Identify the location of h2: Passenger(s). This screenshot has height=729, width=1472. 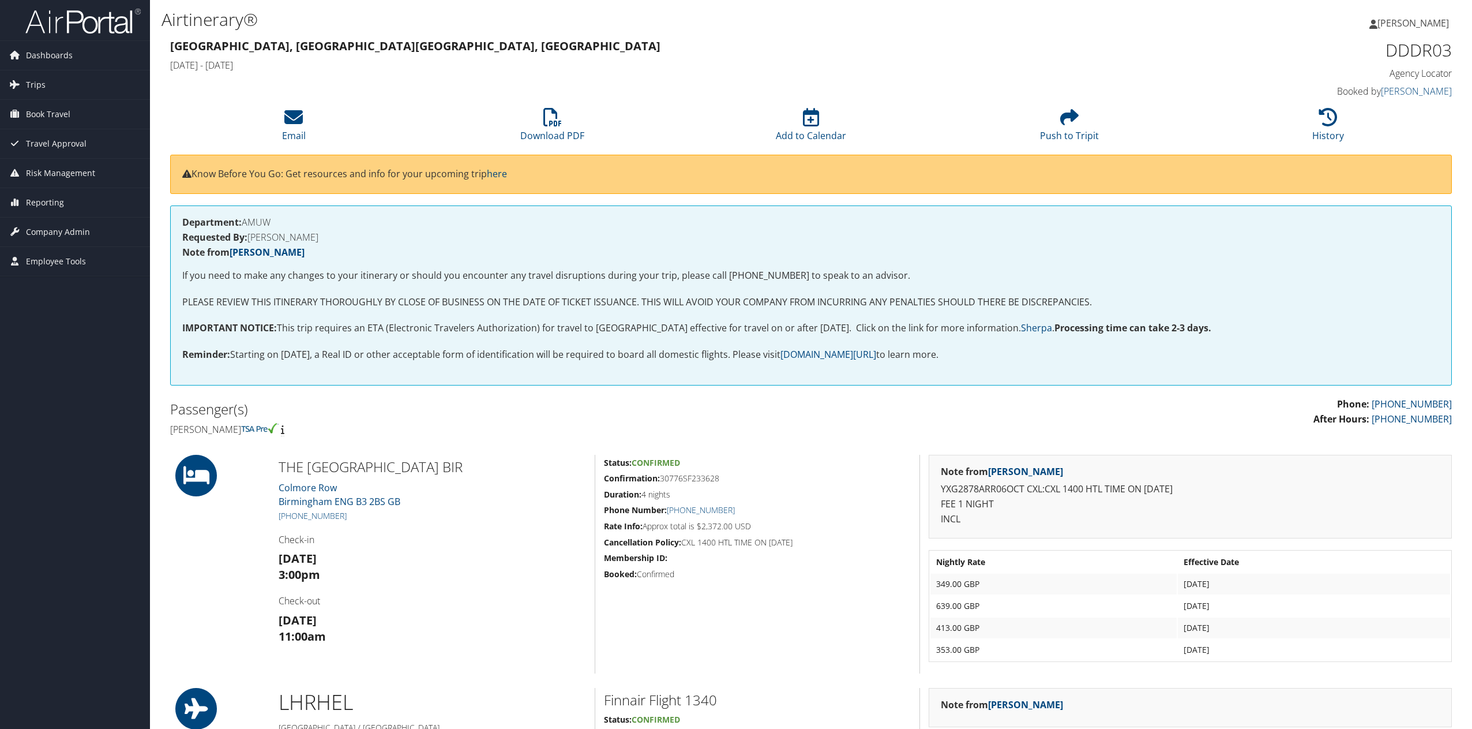
(486, 409).